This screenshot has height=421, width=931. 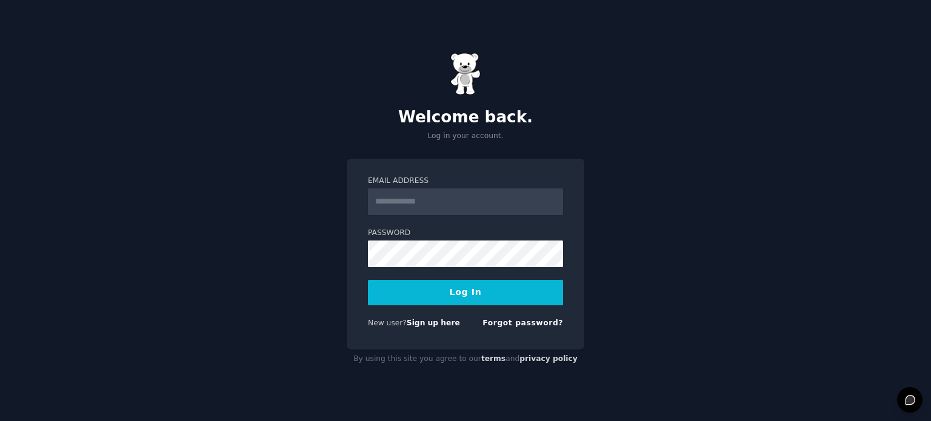 I want to click on a: Sign up here, so click(x=433, y=323).